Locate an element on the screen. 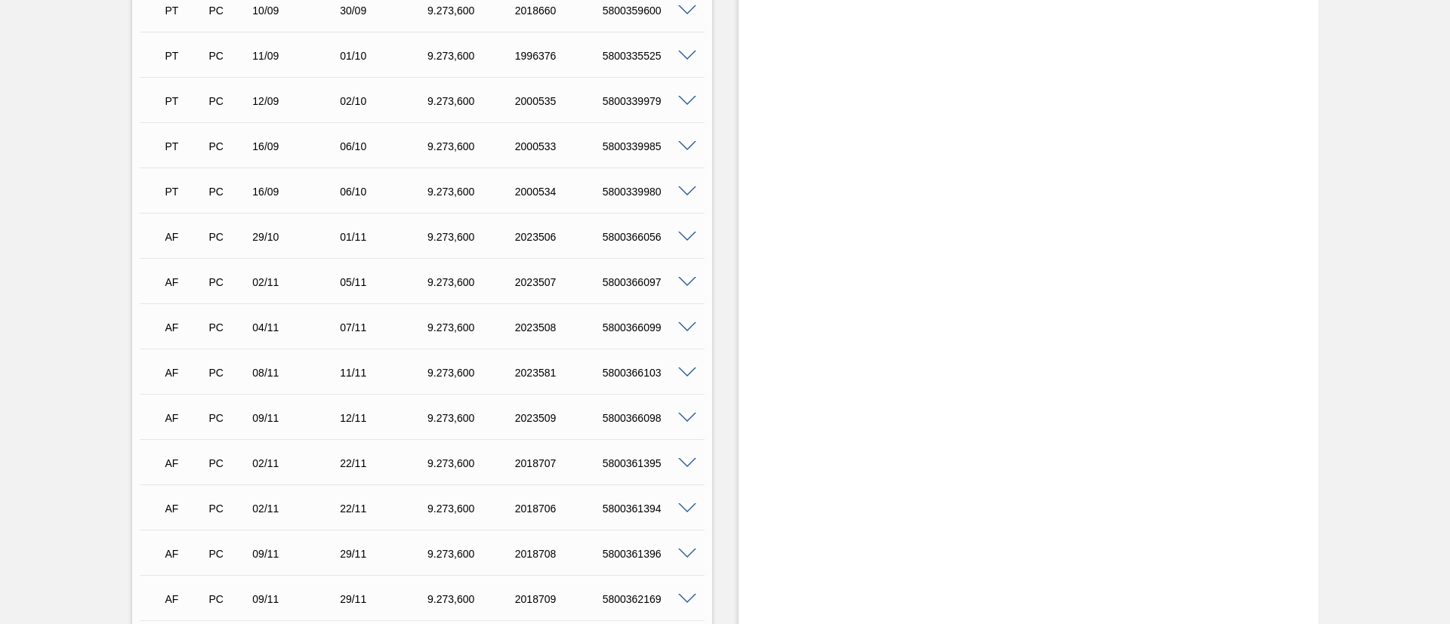 This screenshot has height=624, width=1450. div: 5800335525 is located at coordinates (648, 56).